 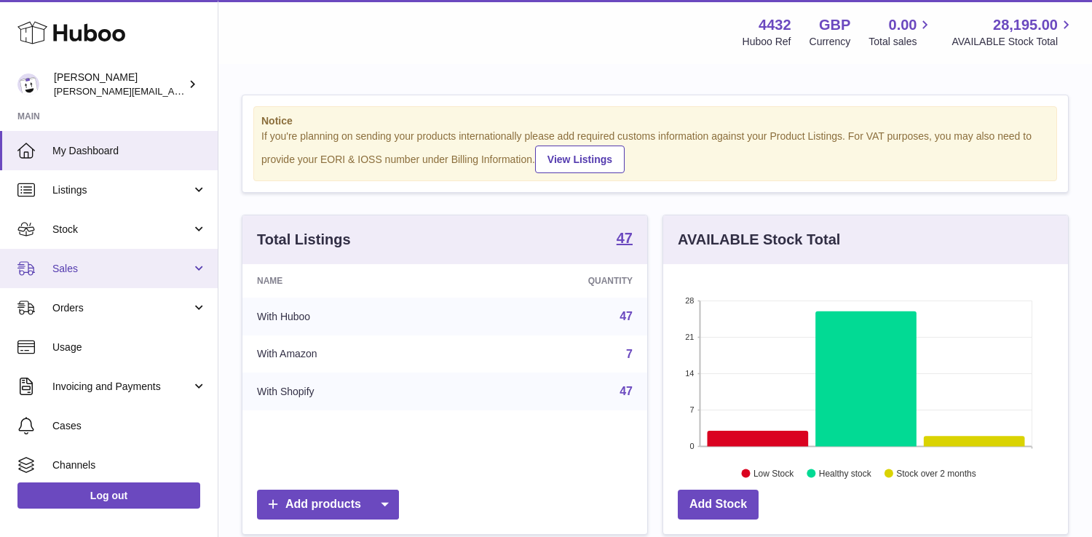 What do you see at coordinates (122, 269) in the screenshot?
I see `span: Sales` at bounding box center [122, 269].